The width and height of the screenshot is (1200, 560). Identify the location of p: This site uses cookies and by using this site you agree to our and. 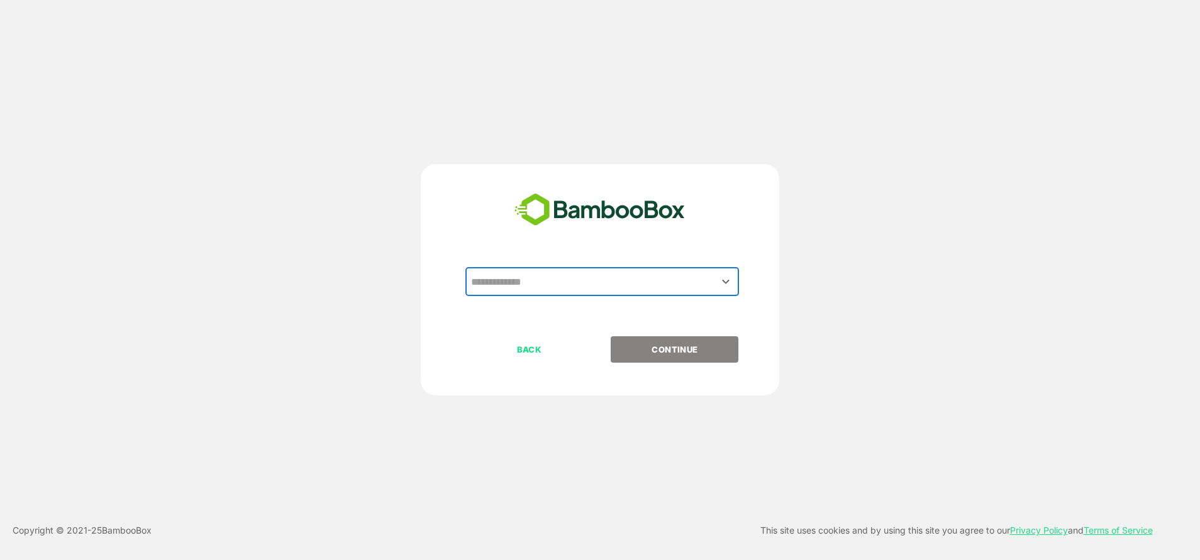
(956, 531).